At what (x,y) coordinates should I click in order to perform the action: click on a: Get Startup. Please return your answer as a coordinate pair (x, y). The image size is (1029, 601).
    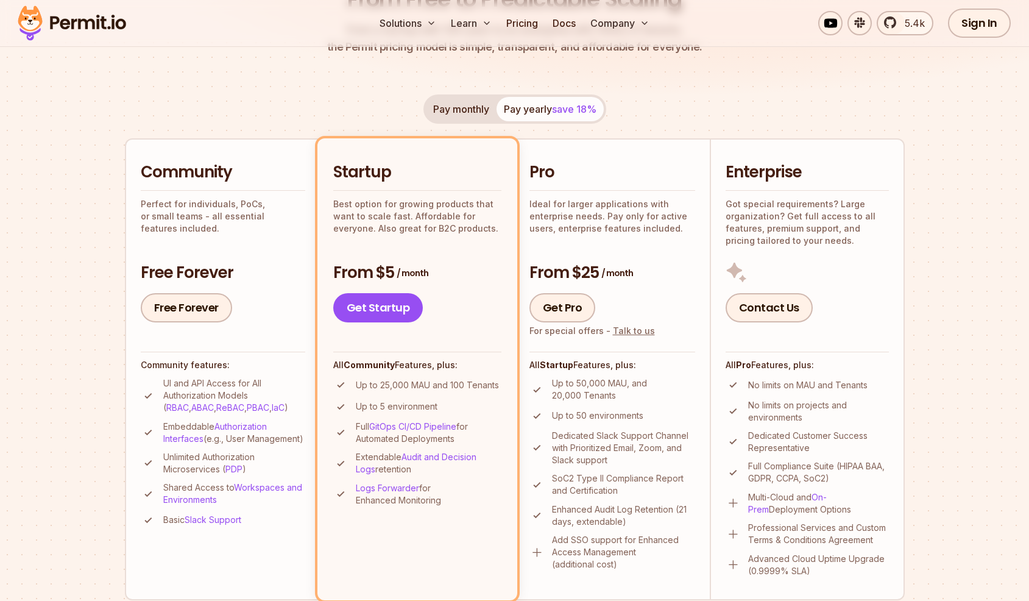
    Looking at the image, I should click on (378, 308).